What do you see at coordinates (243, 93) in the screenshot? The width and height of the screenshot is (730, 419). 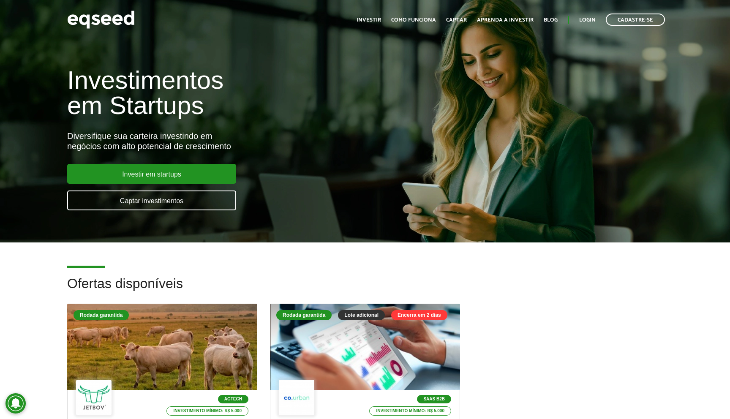 I see `h1: Investimentos em Startups` at bounding box center [243, 93].